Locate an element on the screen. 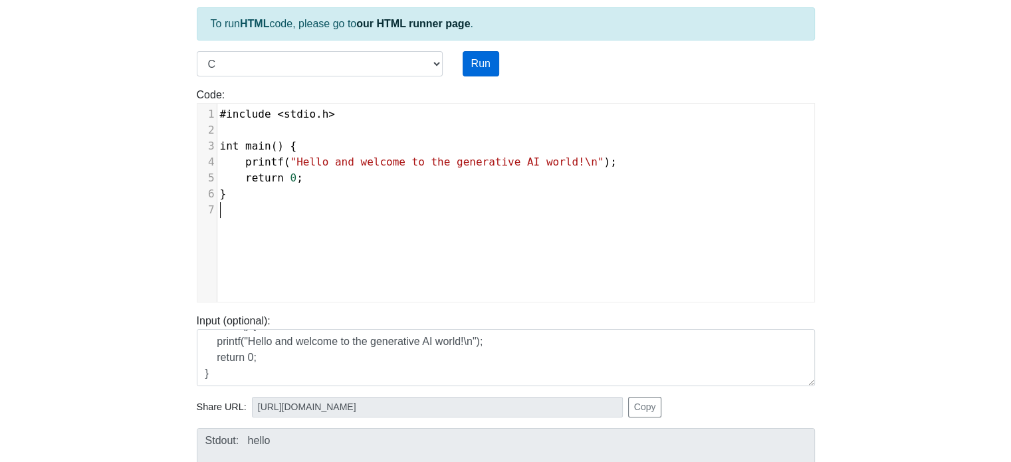  span: h is located at coordinates (326, 114).